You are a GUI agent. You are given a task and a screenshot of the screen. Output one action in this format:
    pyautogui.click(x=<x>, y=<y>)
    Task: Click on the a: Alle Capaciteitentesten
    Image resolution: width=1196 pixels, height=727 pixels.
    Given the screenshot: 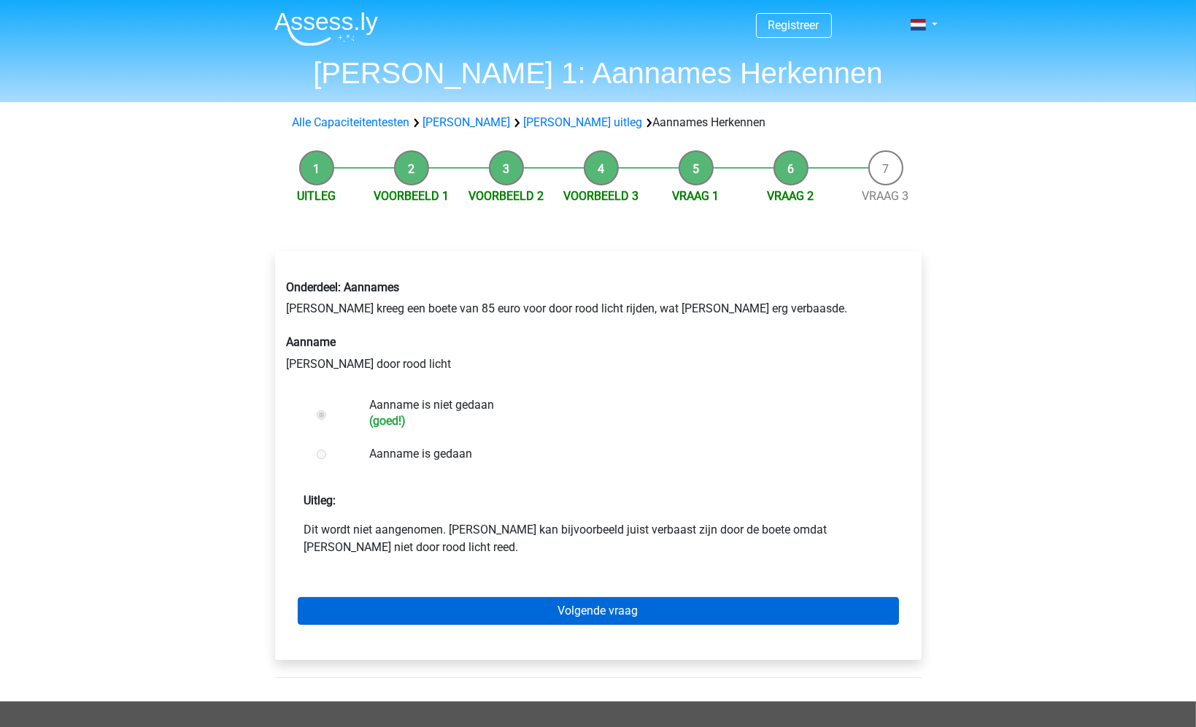 What is the action you would take?
    pyautogui.click(x=351, y=122)
    